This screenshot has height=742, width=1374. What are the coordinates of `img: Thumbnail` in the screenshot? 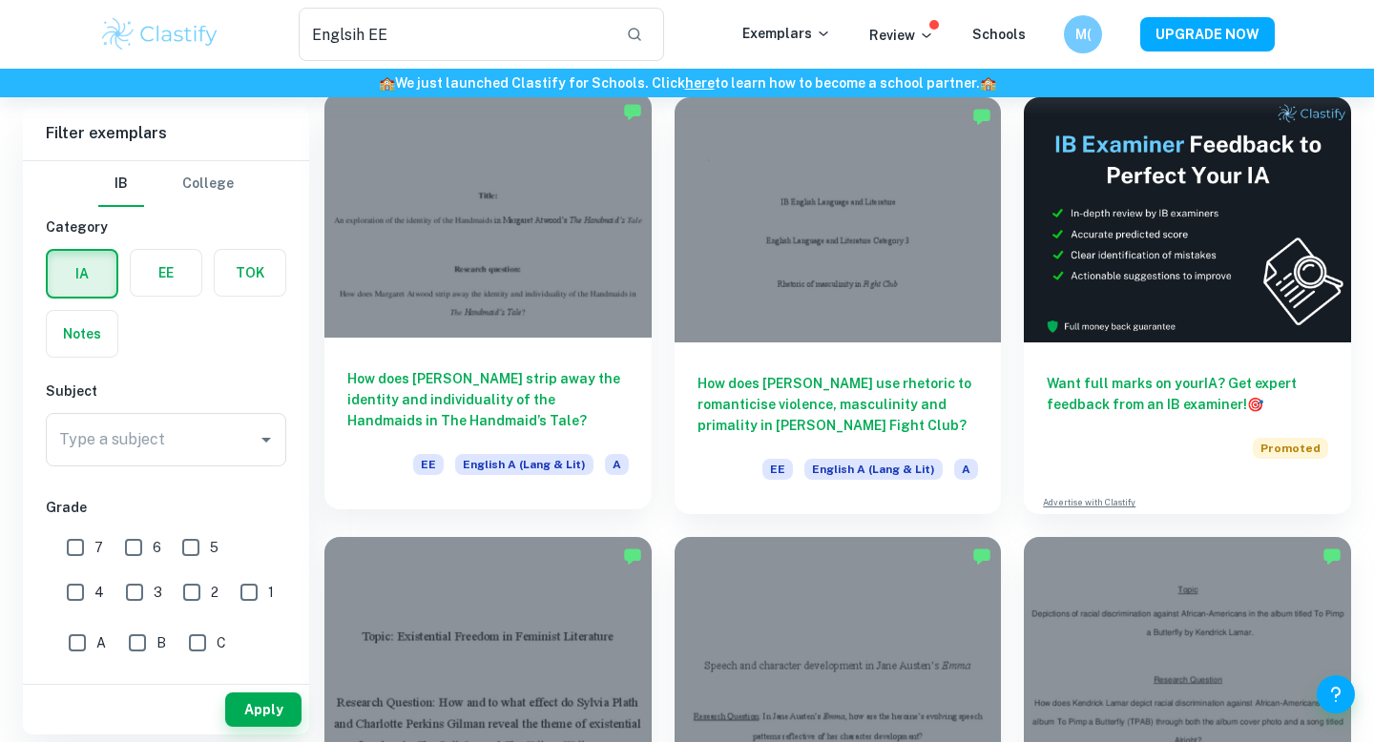 It's located at (1187, 219).